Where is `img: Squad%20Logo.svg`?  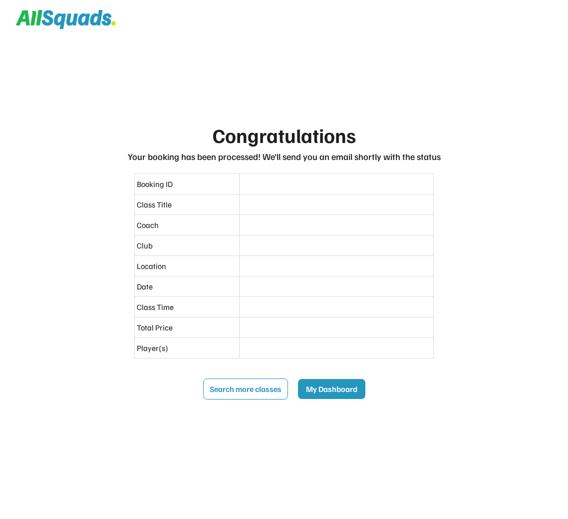
img: Squad%20Logo.svg is located at coordinates (66, 19).